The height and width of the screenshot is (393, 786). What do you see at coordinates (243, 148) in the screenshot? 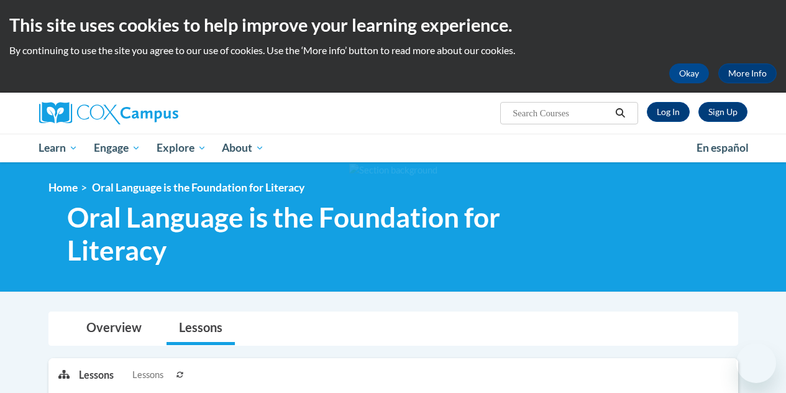
I see `span: About` at bounding box center [243, 148].